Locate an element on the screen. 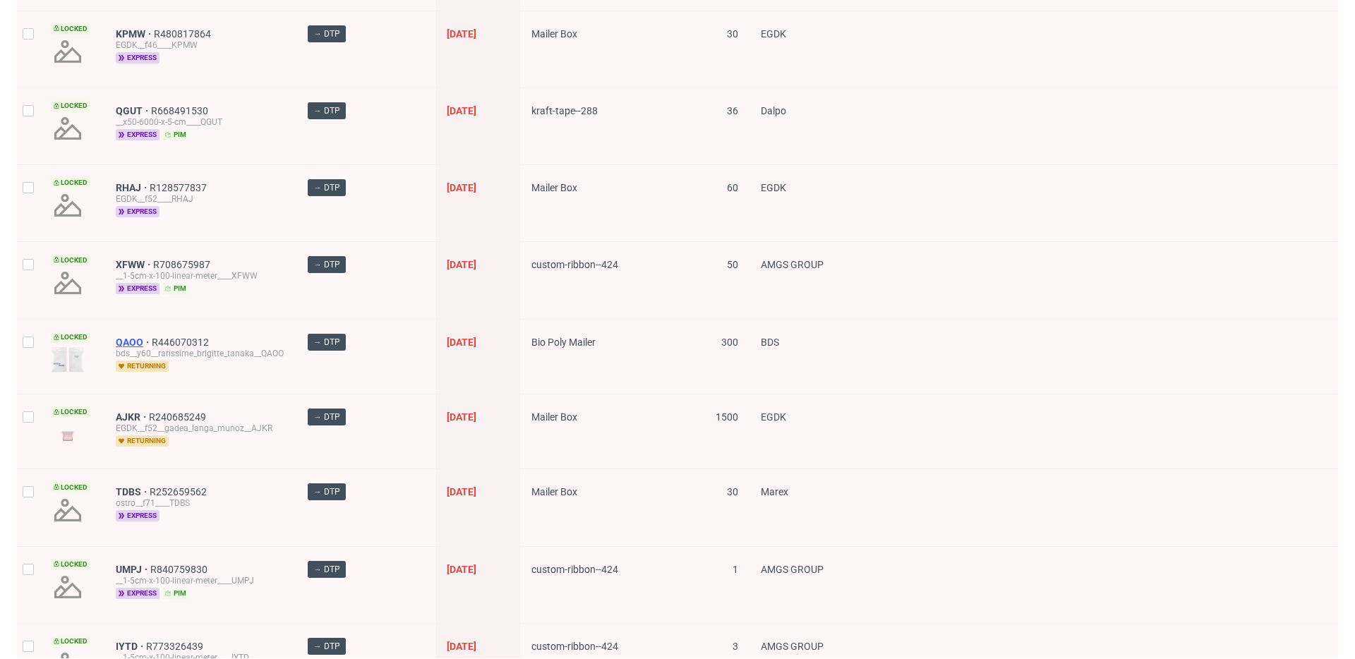 Image resolution: width=1355 pixels, height=659 pixels. a: R708675987 is located at coordinates (183, 265).